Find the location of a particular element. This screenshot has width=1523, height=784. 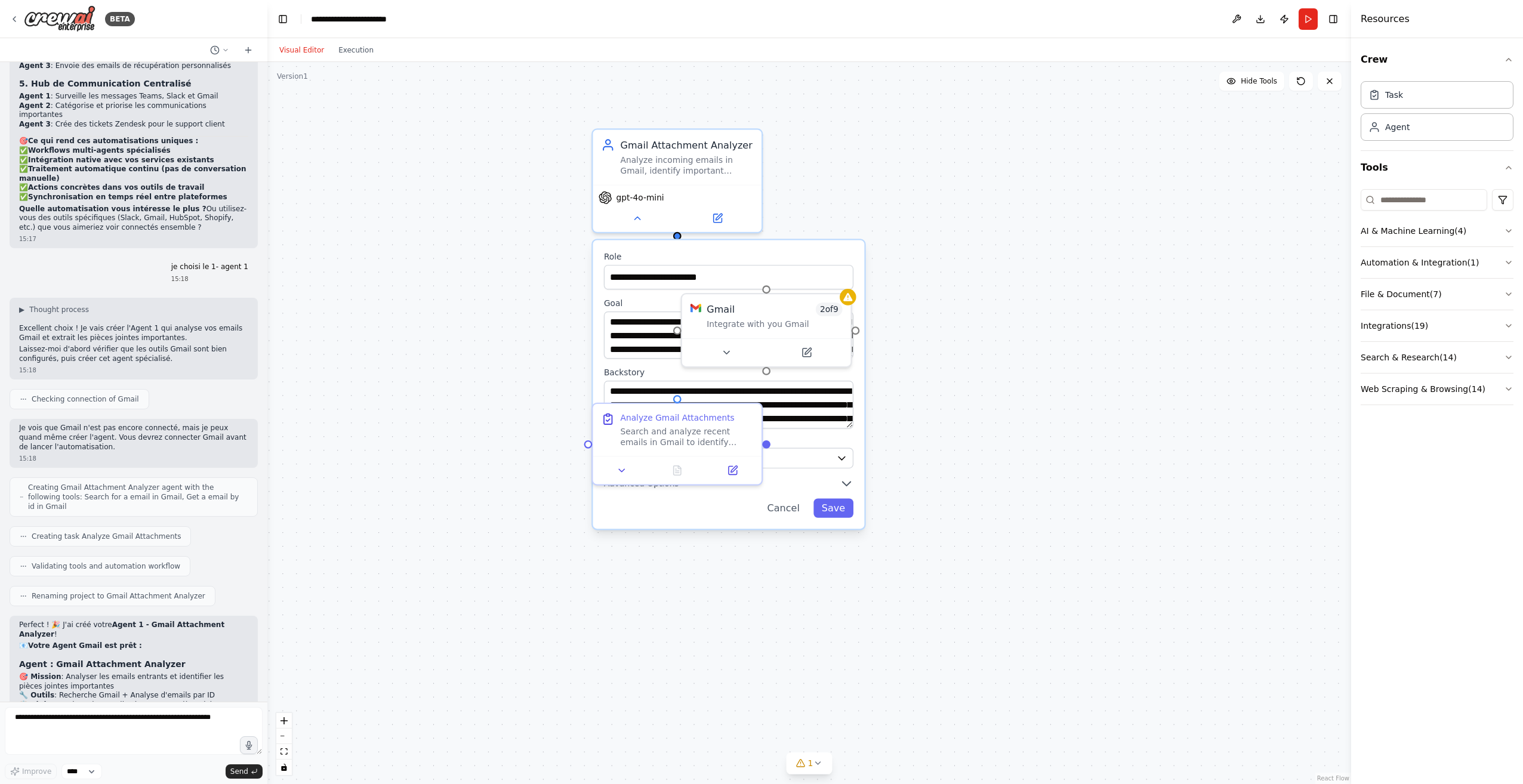

img: Gmail is located at coordinates (696, 308).